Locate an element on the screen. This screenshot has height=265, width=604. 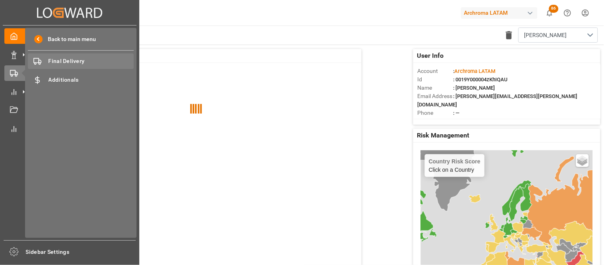
span: Account Type is located at coordinates (435, 121).